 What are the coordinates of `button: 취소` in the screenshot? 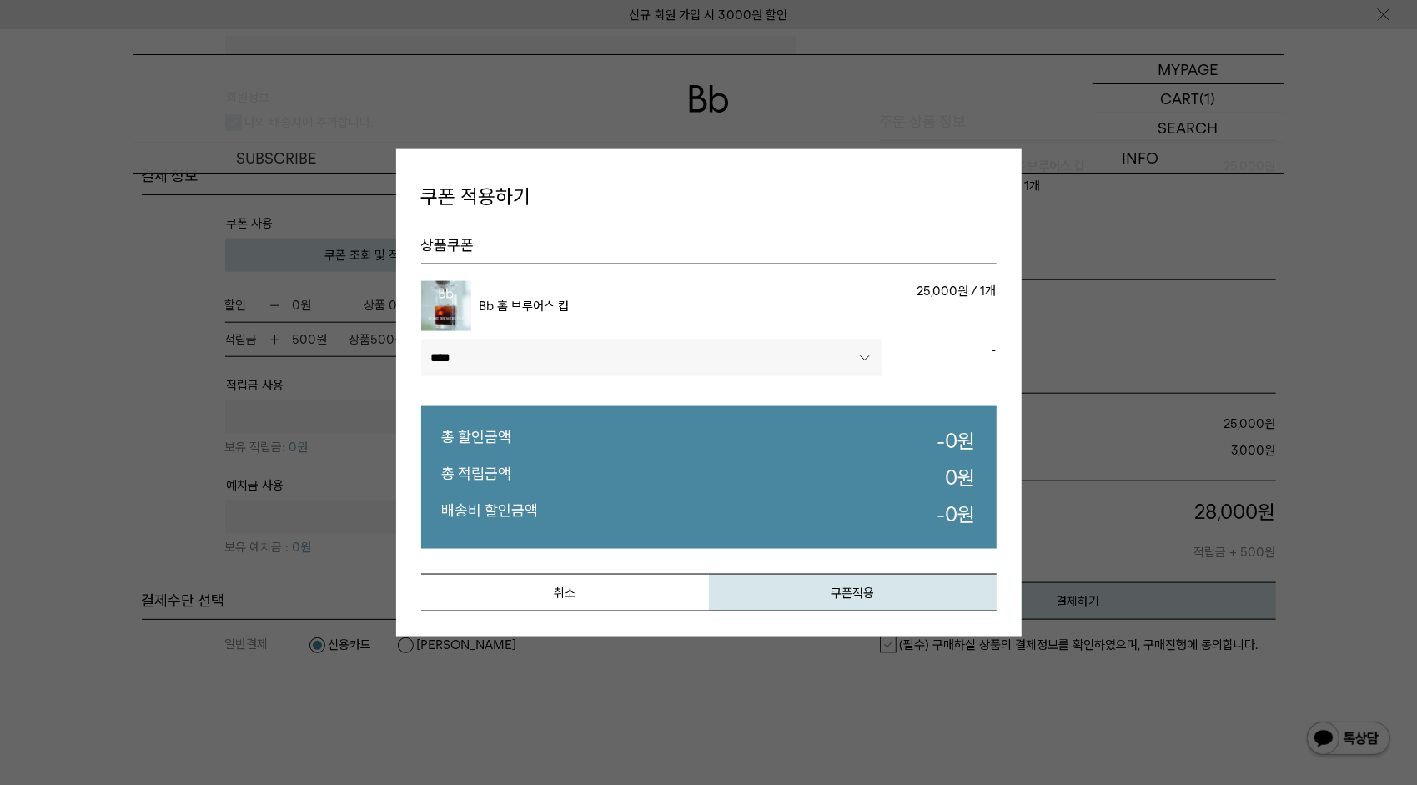 It's located at (564, 592).